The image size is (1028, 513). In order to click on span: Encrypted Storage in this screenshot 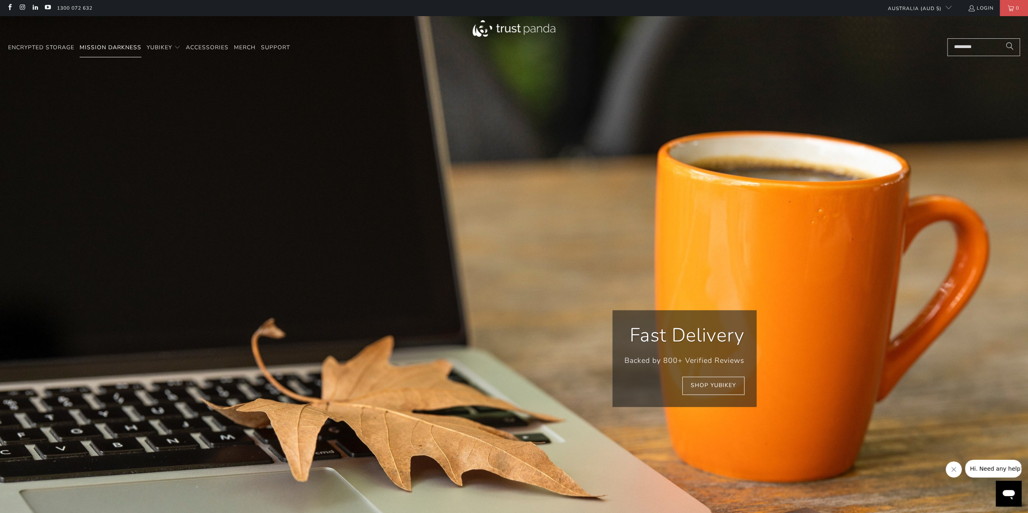, I will do `click(41, 47)`.